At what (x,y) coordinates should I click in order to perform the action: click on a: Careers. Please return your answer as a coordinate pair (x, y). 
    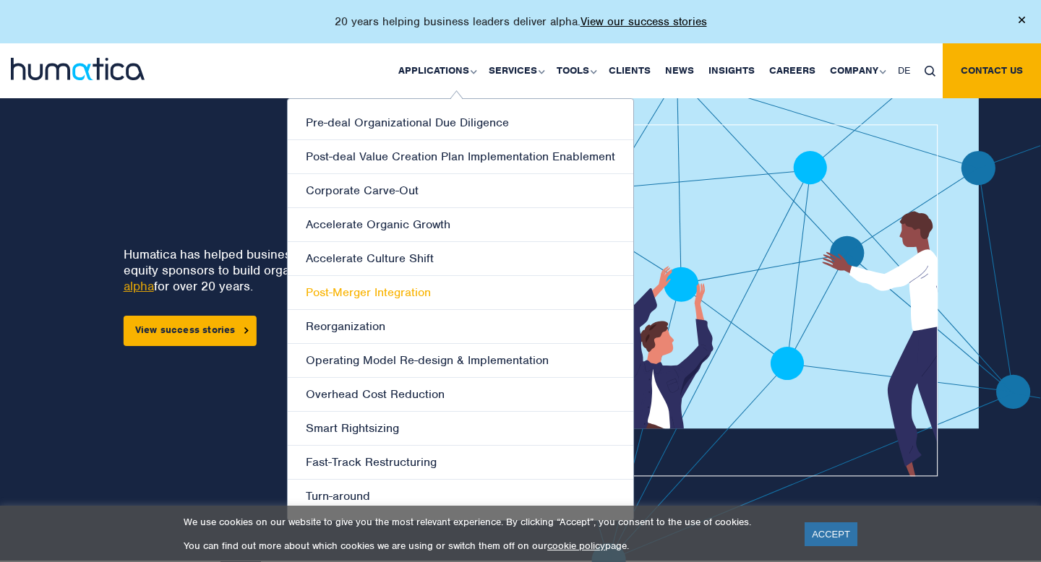
    Looking at the image, I should click on (792, 71).